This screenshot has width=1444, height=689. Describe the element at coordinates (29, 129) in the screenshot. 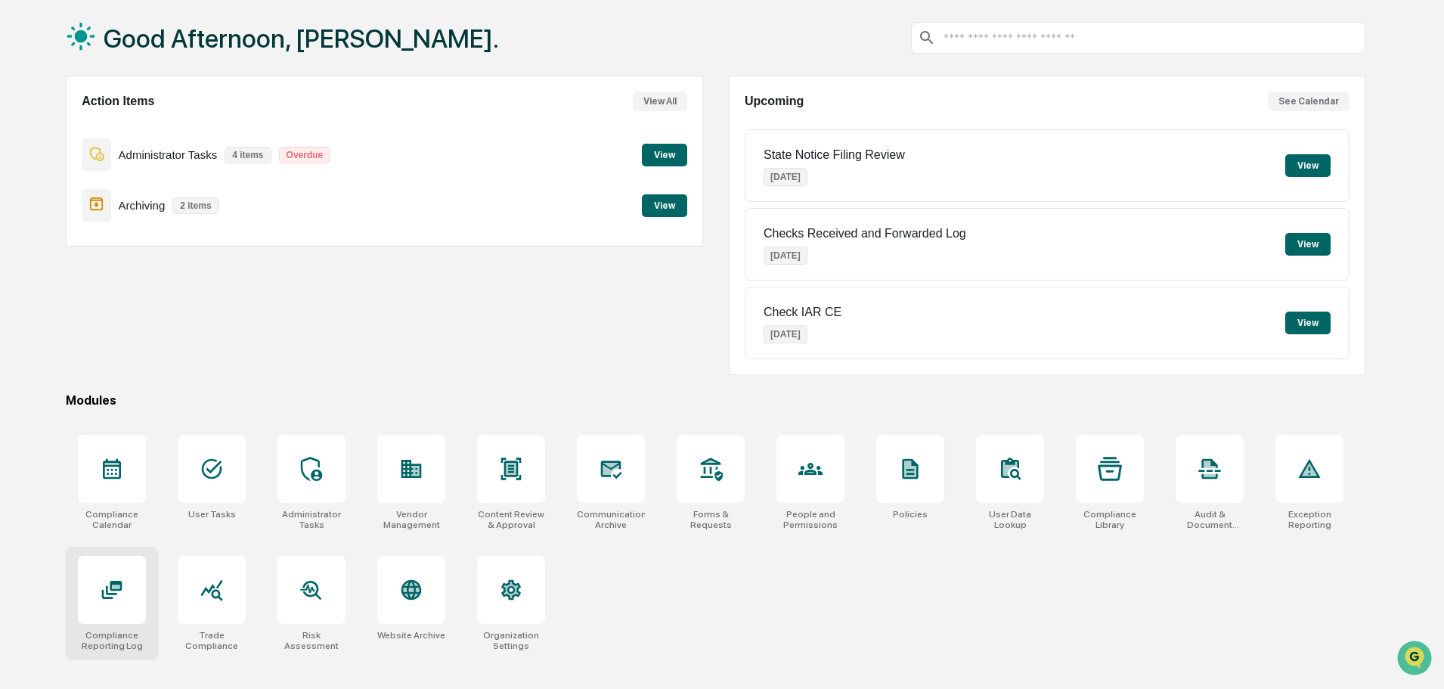

I see `img: 1746055101610-c473b297-6a78-478c-a979-82029cc54cd1` at that location.